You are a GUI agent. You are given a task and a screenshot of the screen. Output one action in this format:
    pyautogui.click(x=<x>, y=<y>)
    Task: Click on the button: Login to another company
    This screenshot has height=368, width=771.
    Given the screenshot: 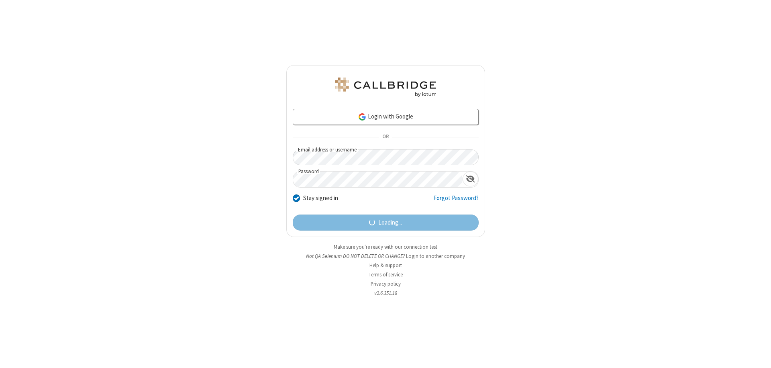 What is the action you would take?
    pyautogui.click(x=436, y=256)
    